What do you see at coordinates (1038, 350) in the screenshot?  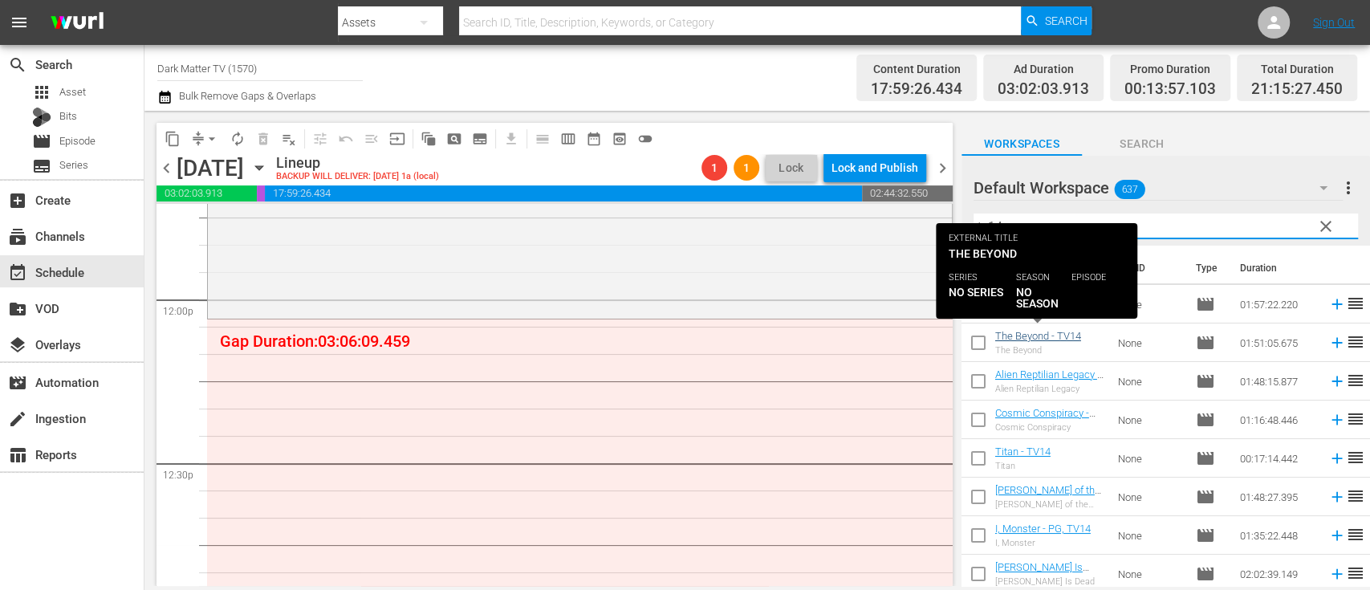 I see `div: The Beyond` at bounding box center [1038, 350].